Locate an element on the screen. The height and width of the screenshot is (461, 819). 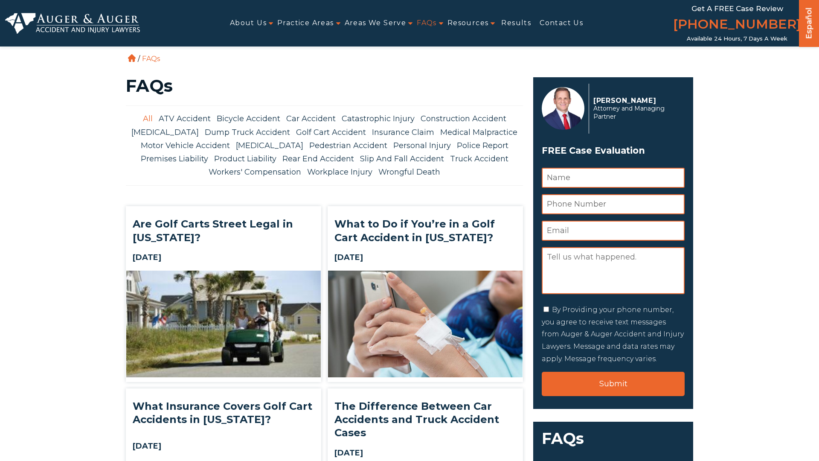
span: FREE Case Evaluation is located at coordinates (613, 151).